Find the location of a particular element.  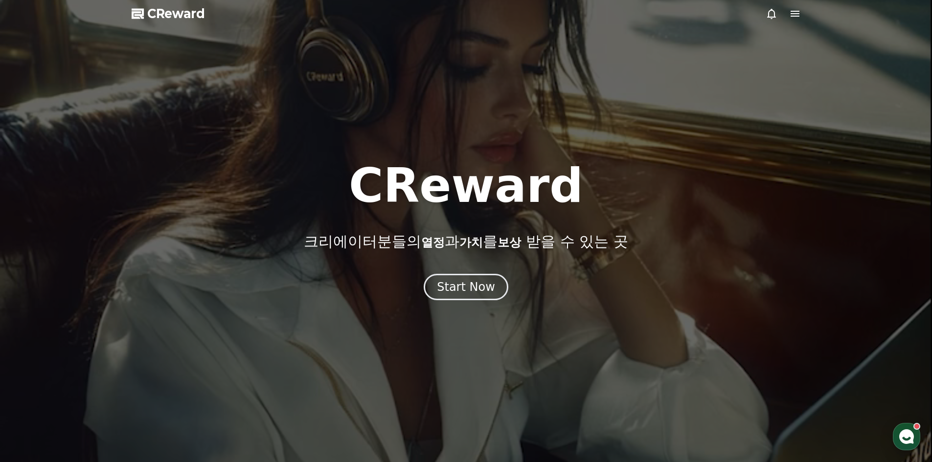

div: Start Now is located at coordinates (466, 287).